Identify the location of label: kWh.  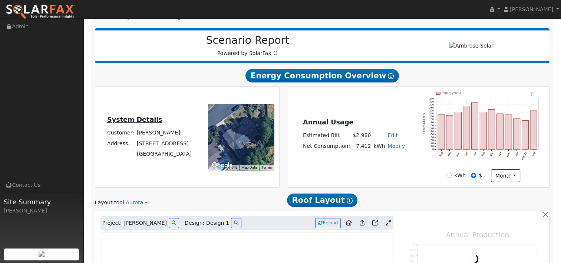
(460, 175).